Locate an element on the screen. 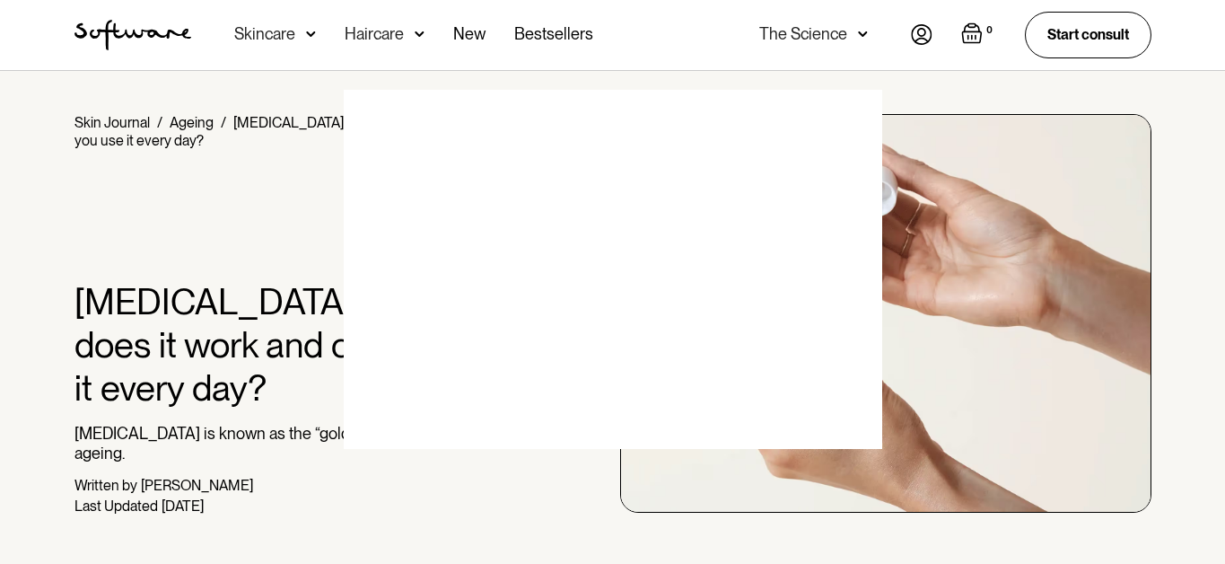 This screenshot has height=564, width=1225. div: Skincare is located at coordinates (265, 34).